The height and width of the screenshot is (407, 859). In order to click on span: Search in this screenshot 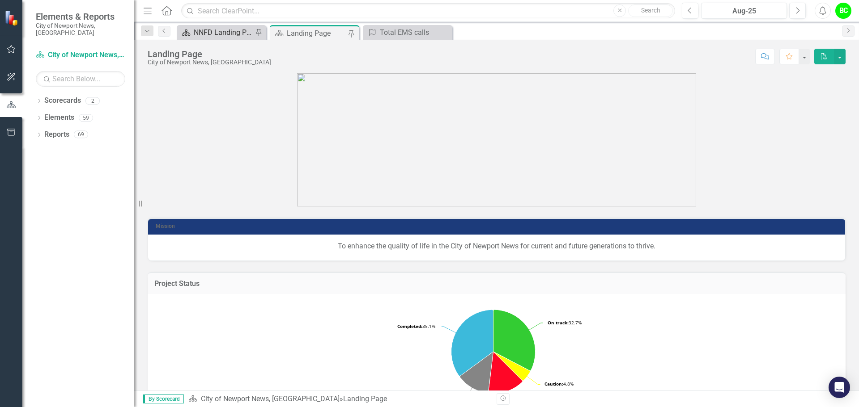, I will do `click(650, 10)`.